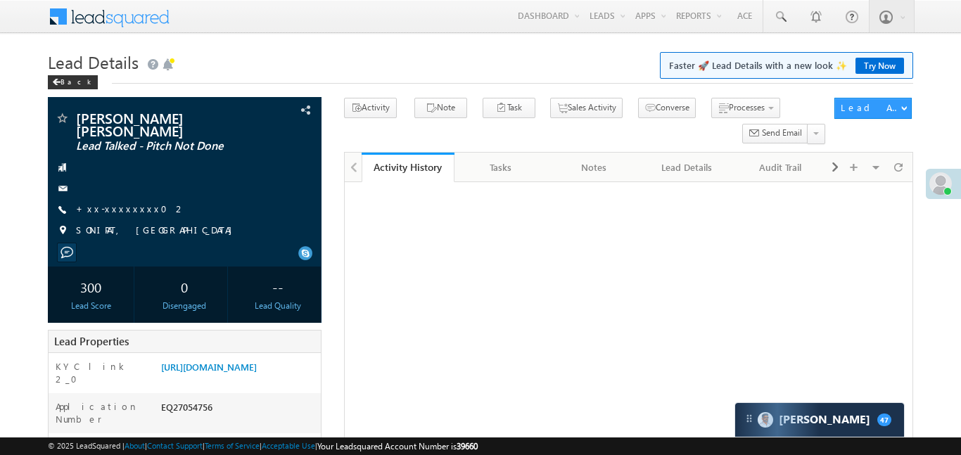 The image size is (961, 455). What do you see at coordinates (101, 373) in the screenshot?
I see `label: KYC link 2_0` at bounding box center [101, 373].